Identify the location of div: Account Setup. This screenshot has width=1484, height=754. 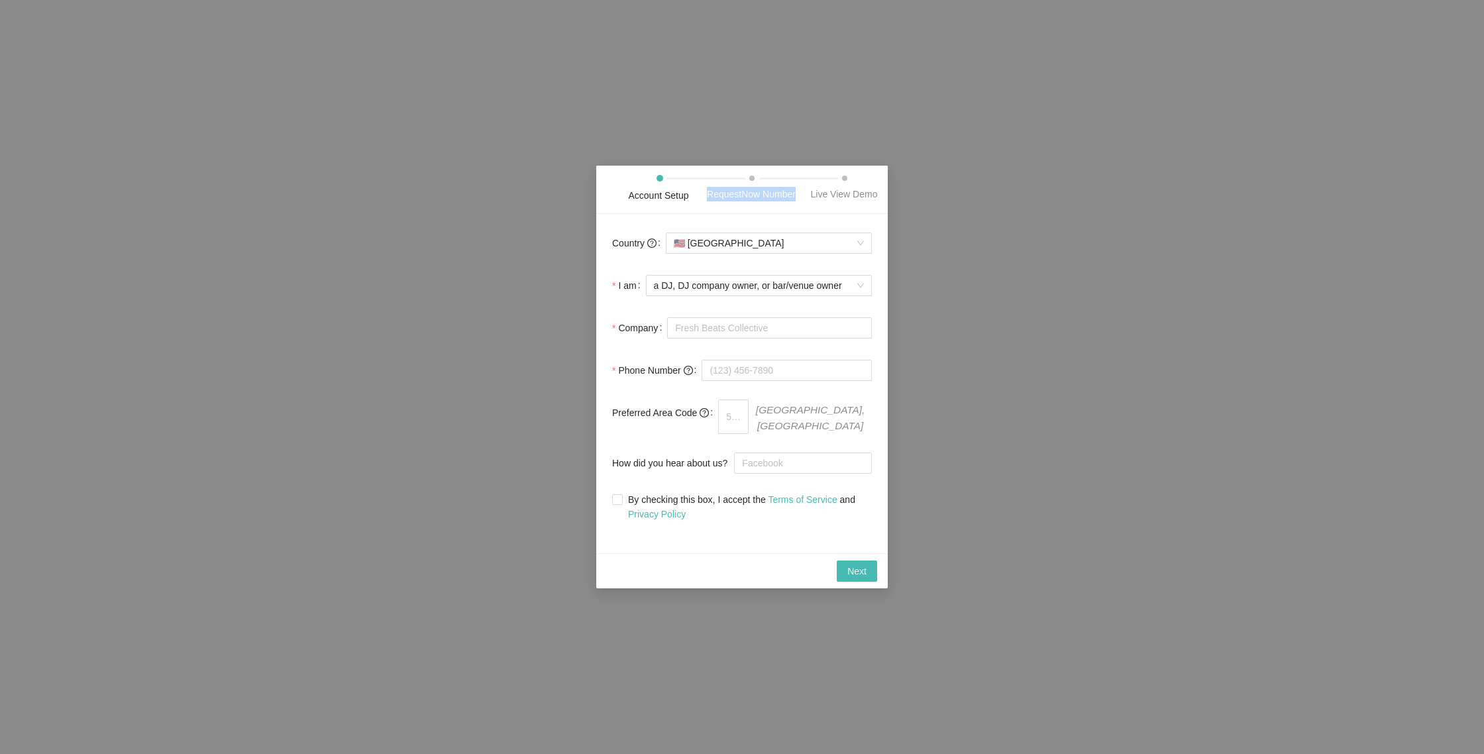
(658, 195).